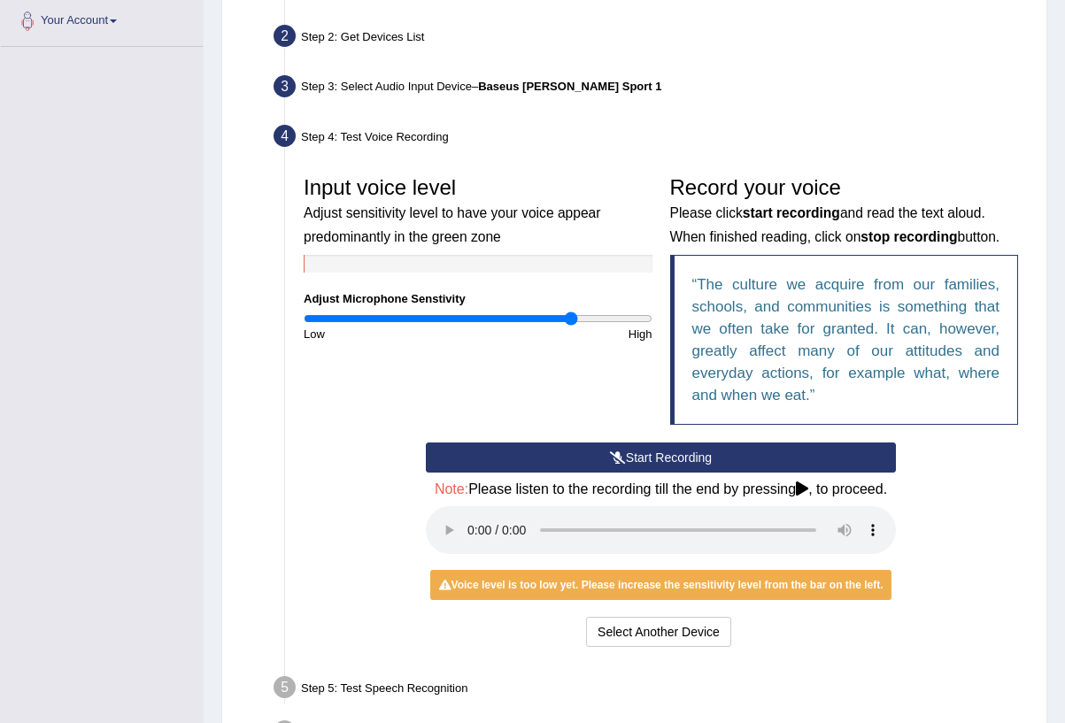 The image size is (1065, 723). What do you see at coordinates (652, 691) in the screenshot?
I see `div: Step 5: Test Speech Recognition` at bounding box center [652, 691].